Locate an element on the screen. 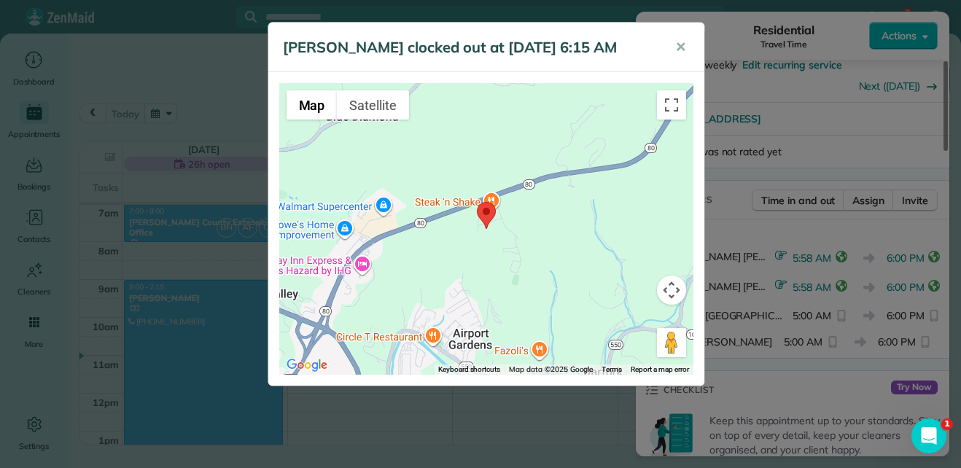 This screenshot has height=468, width=961. button: Drag Pegman onto the map to open Street View is located at coordinates (671, 343).